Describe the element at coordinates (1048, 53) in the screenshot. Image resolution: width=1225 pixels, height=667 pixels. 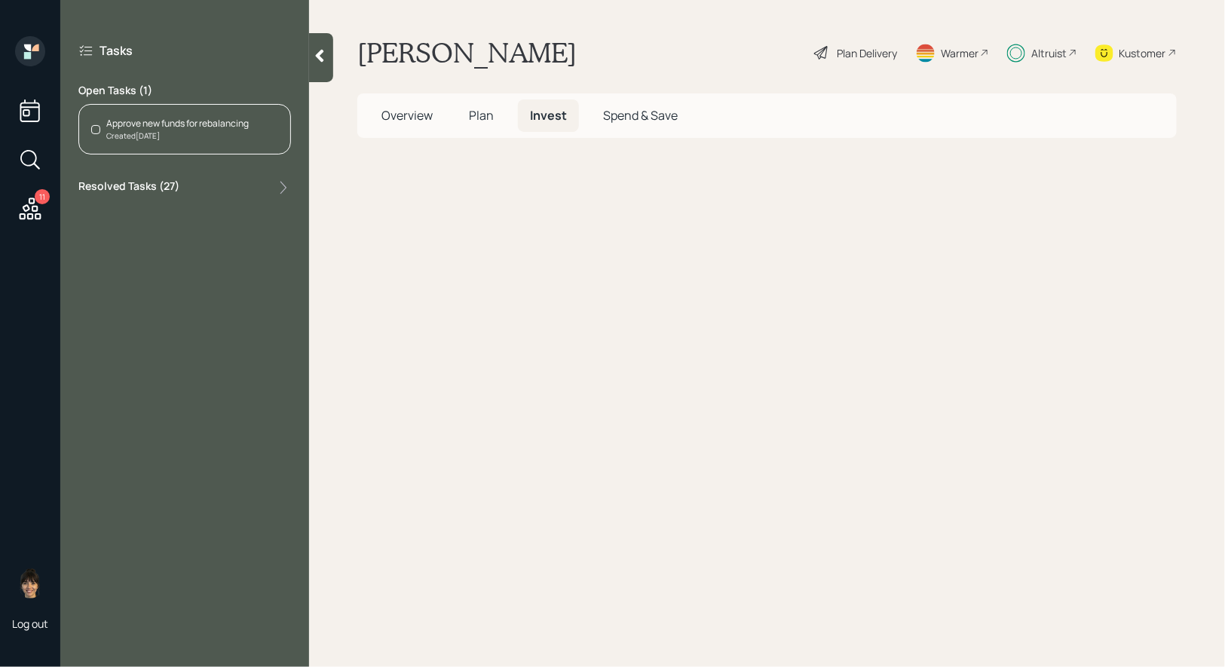
I see `div: Altruist` at that location.